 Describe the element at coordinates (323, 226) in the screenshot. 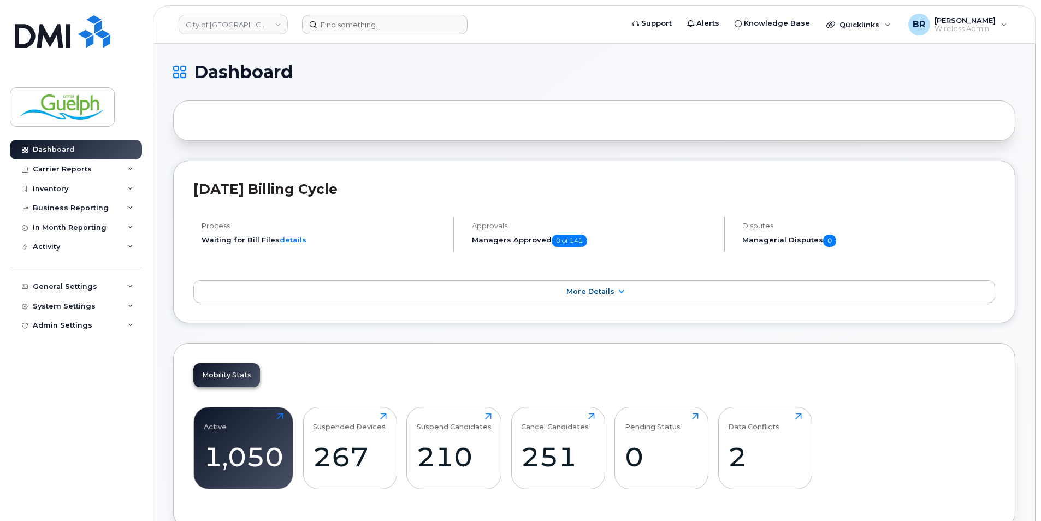

I see `h4: Process` at that location.